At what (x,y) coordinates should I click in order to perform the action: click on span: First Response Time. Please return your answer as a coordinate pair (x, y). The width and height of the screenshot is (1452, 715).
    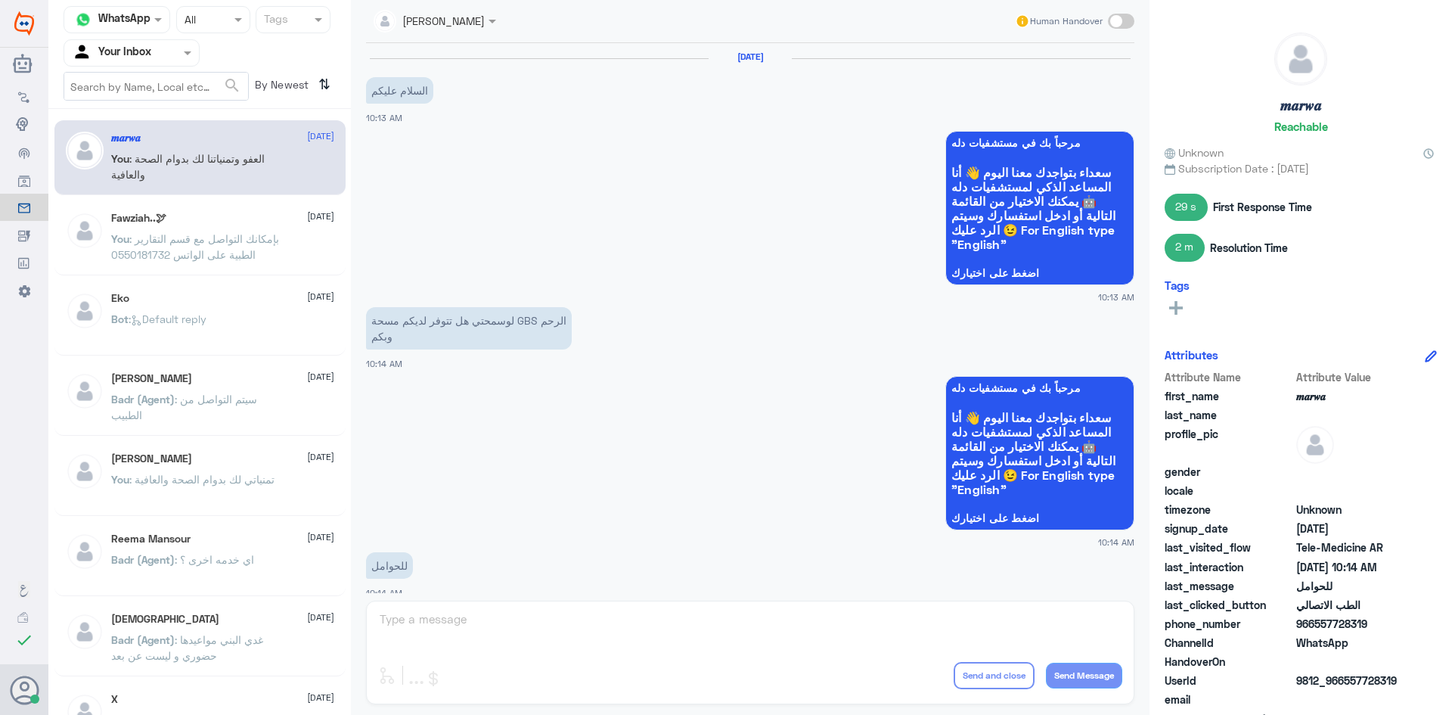
    Looking at the image, I should click on (1262, 206).